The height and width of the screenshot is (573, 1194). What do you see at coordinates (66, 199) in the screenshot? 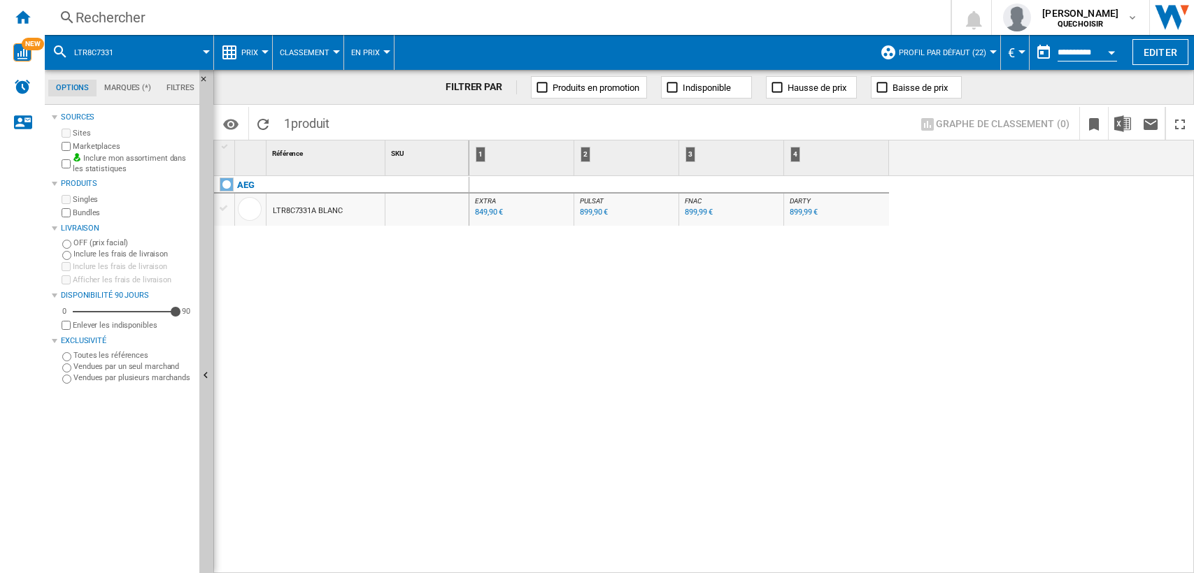
I see `input: Singles` at bounding box center [66, 199].